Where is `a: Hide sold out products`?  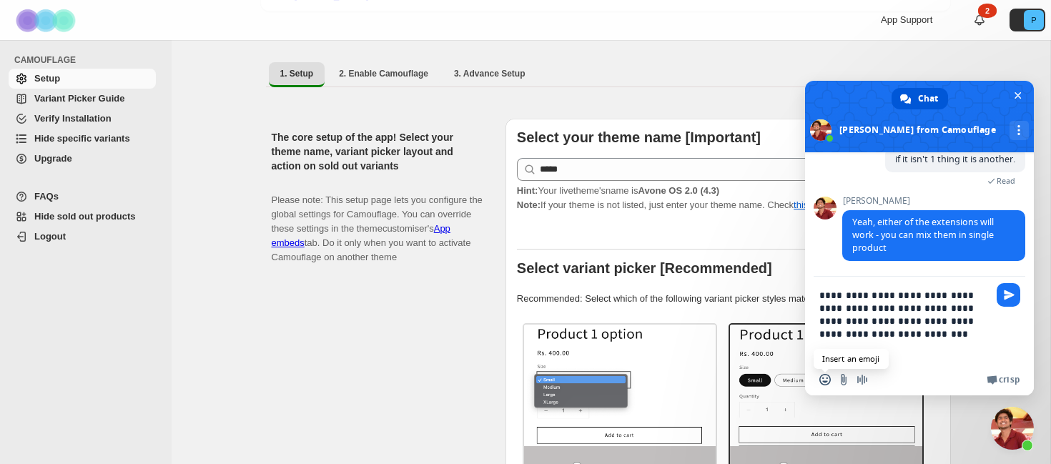
a: Hide sold out products is located at coordinates (82, 217).